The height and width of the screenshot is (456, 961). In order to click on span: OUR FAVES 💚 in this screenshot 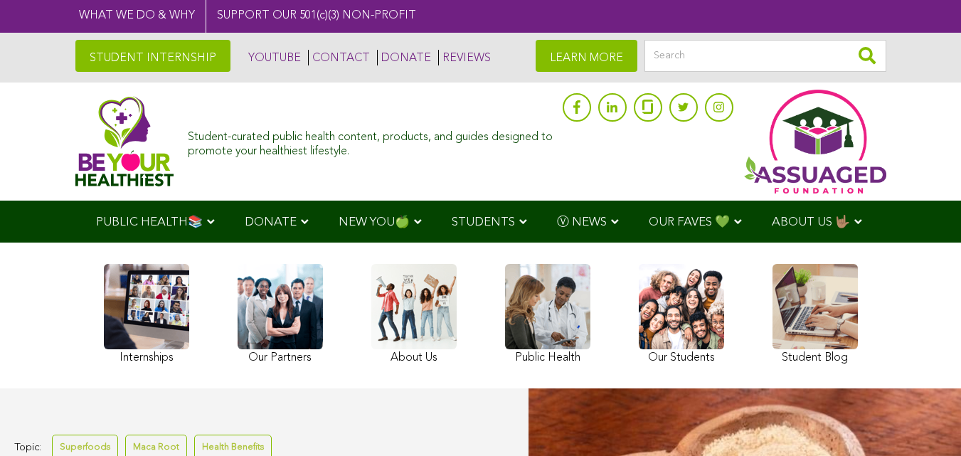, I will do `click(689, 222)`.